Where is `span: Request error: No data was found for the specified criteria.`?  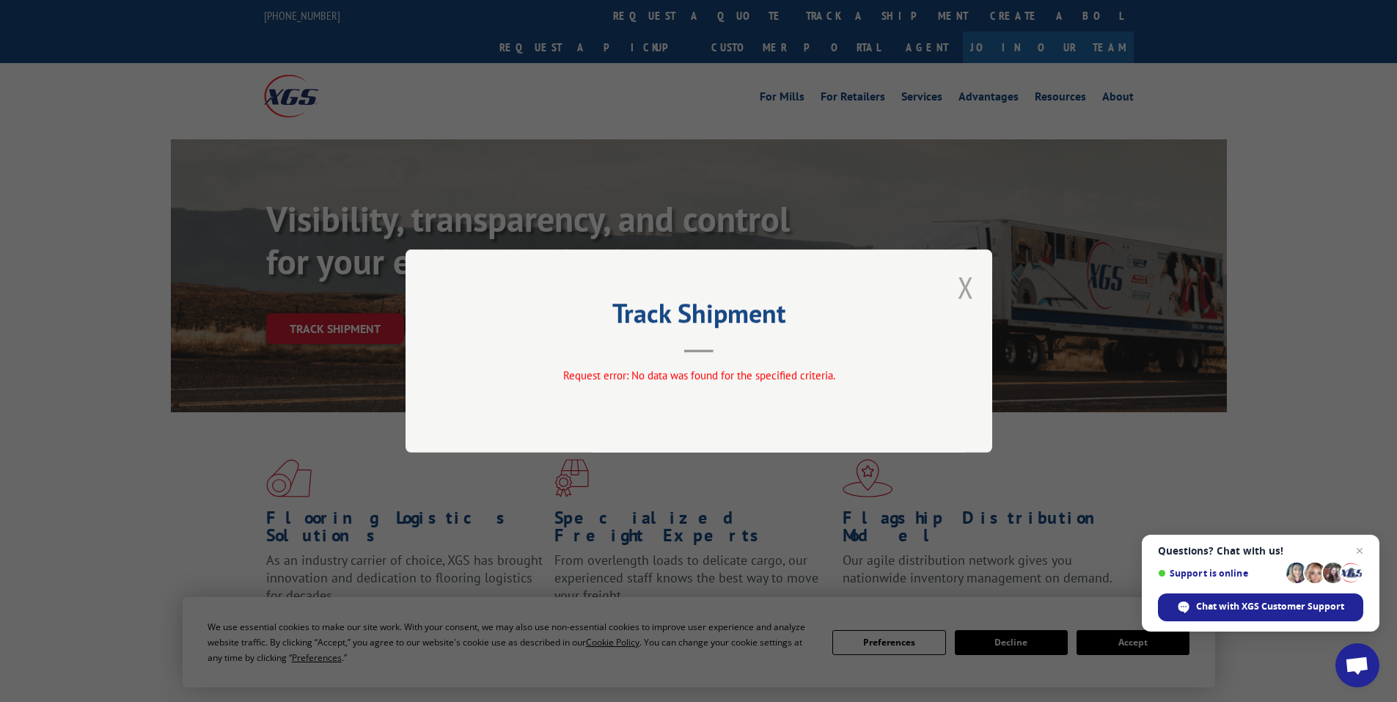
span: Request error: No data was found for the specified criteria. is located at coordinates (698, 375).